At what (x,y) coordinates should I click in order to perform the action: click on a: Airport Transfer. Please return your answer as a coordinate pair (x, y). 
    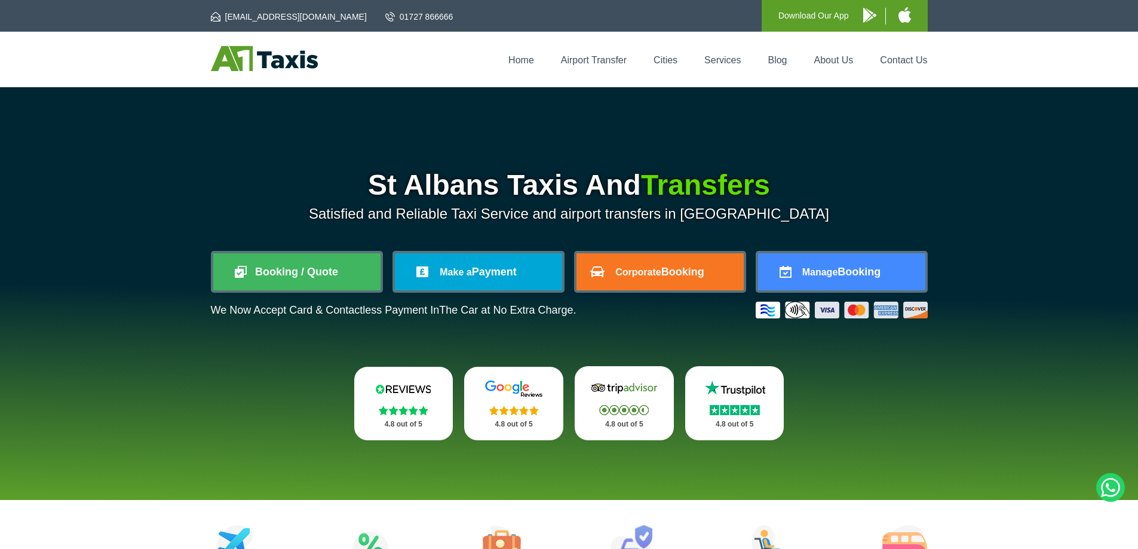
    Looking at the image, I should click on (594, 60).